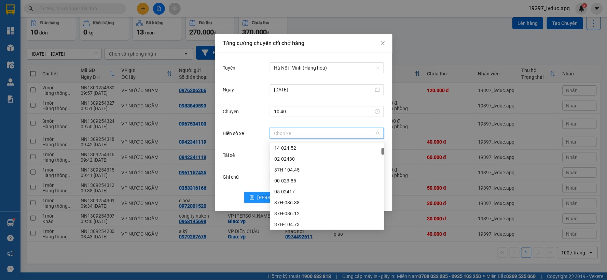 This screenshot has width=607, height=280. What do you see at coordinates (327, 148) in the screenshot?
I see `div: 14-024.52` at bounding box center [327, 148].